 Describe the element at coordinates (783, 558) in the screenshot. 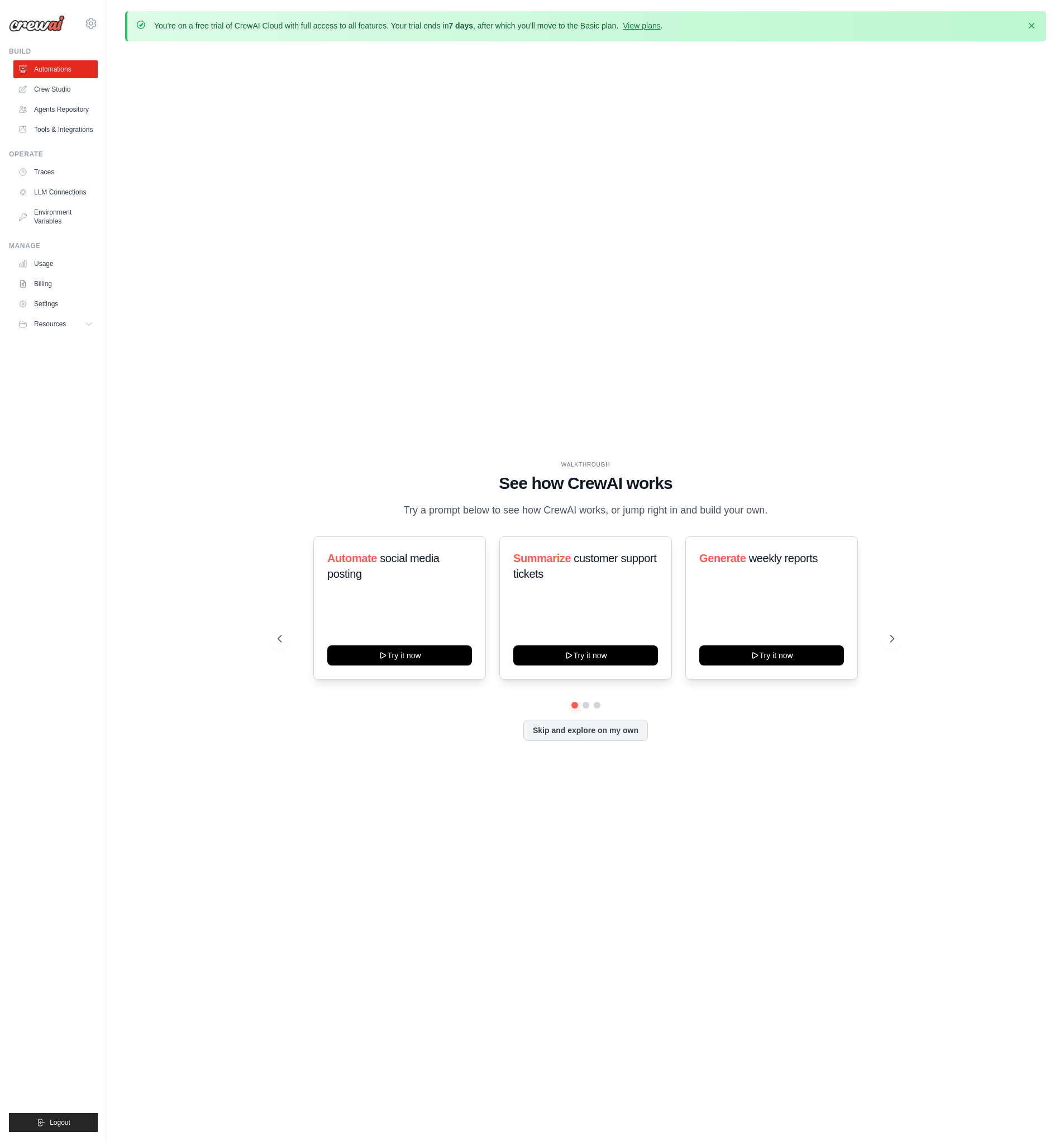

I see `span: weekly reports` at that location.